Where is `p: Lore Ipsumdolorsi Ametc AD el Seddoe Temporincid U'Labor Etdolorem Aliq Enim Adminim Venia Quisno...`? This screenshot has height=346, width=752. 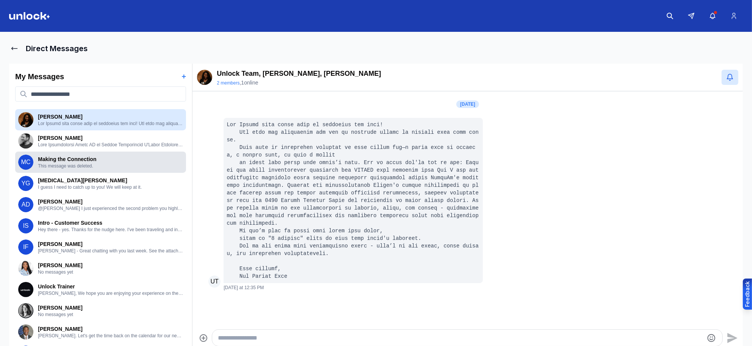 p: Lore Ipsumdolorsi Ametc AD el Seddoe Temporincid U'Labor Etdolorem Aliq Enim Adminim Venia Quisno... is located at coordinates (110, 145).